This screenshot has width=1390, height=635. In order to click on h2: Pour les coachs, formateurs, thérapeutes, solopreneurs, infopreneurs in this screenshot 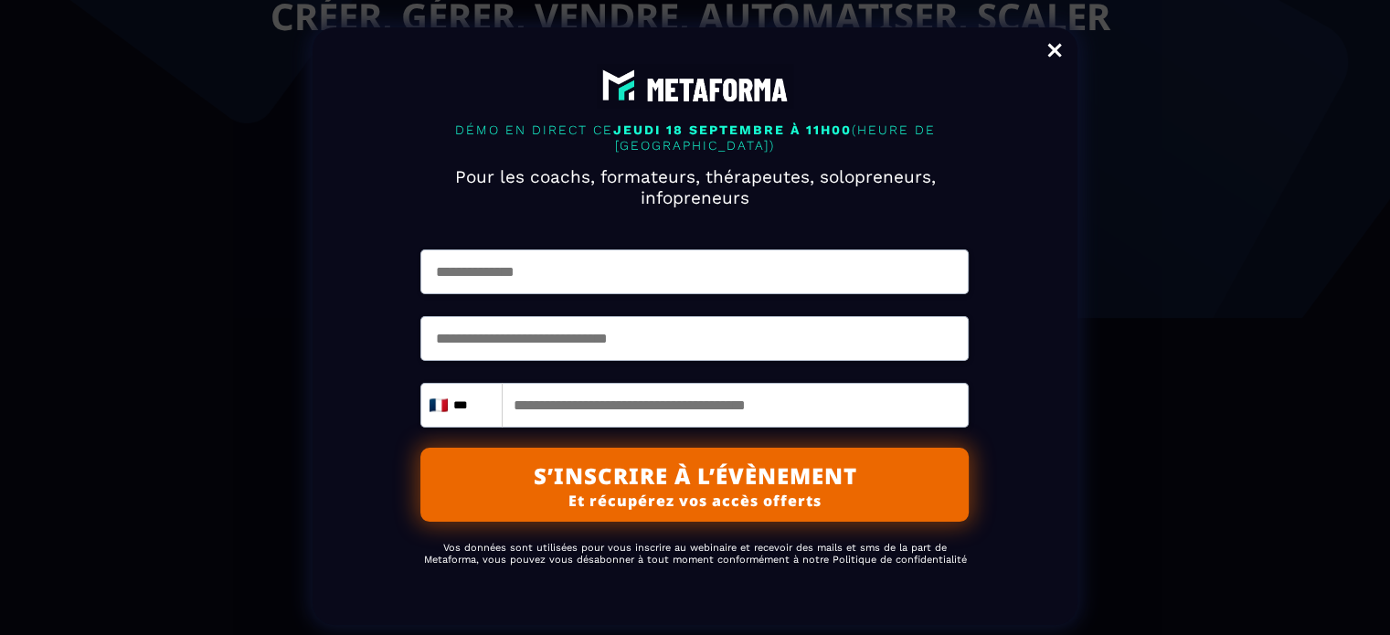, I will do `click(695, 187)`.